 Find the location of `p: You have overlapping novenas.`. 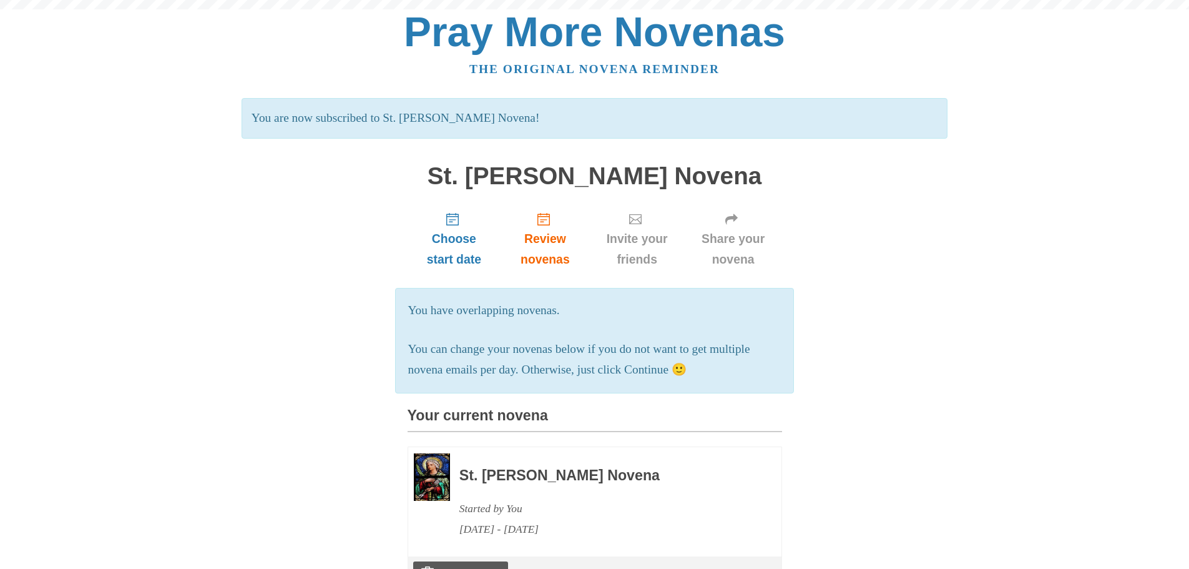

p: You have overlapping novenas. is located at coordinates (595, 310).